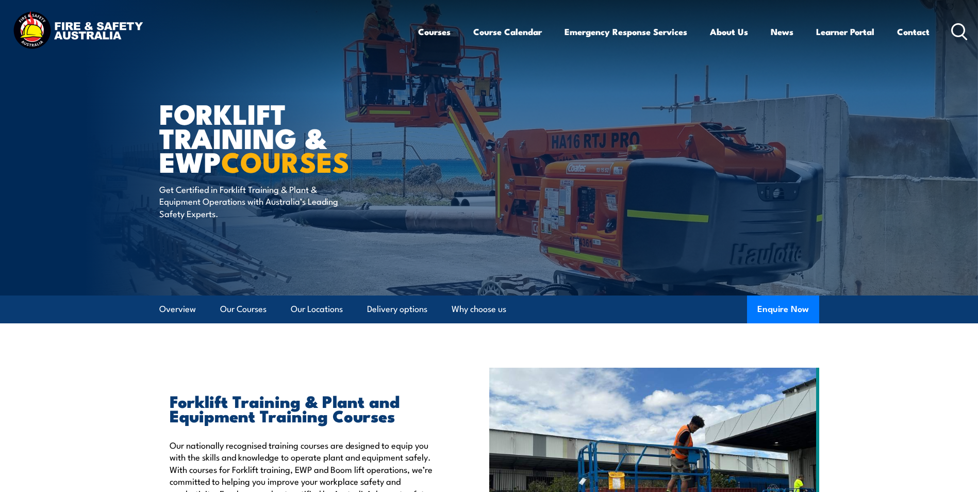  I want to click on a: Emergency Response Services, so click(626, 31).